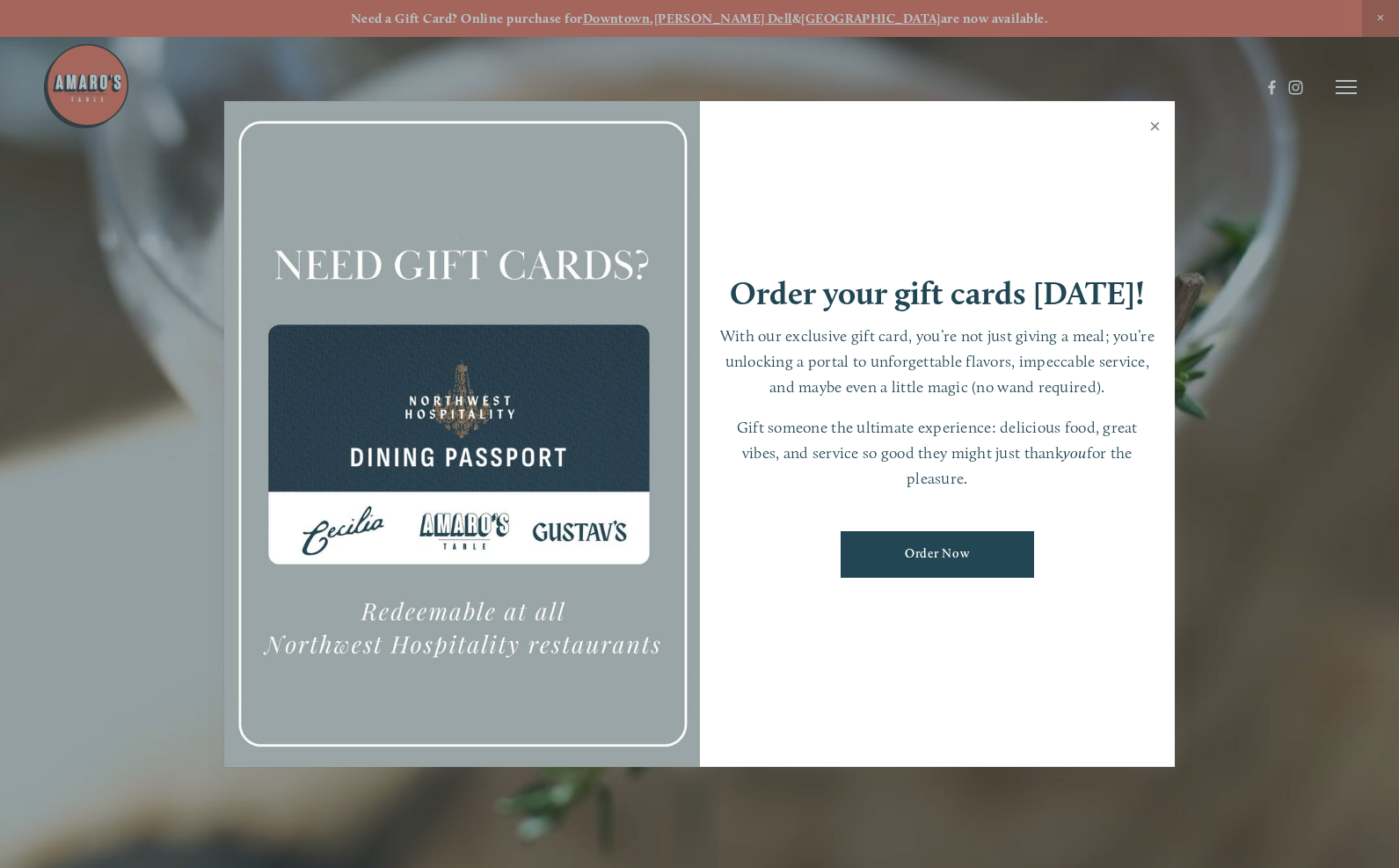 The width and height of the screenshot is (1399, 868). I want to click on p: With our exclusive gift card, you’re not just giving a meal; you’re unlocking a portal to unforge..., so click(937, 361).